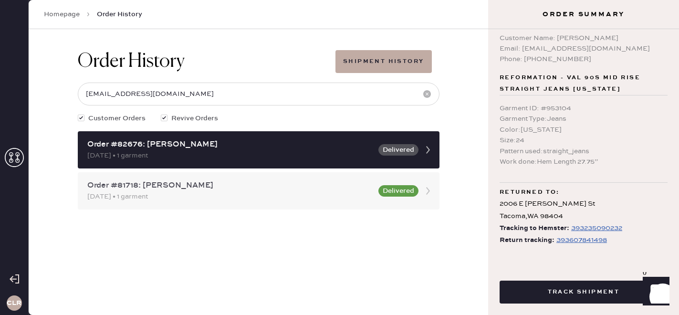 The image size is (679, 315). Describe the element at coordinates (583, 162) in the screenshot. I see `div: Work done : Hem Length 27.75”` at that location.